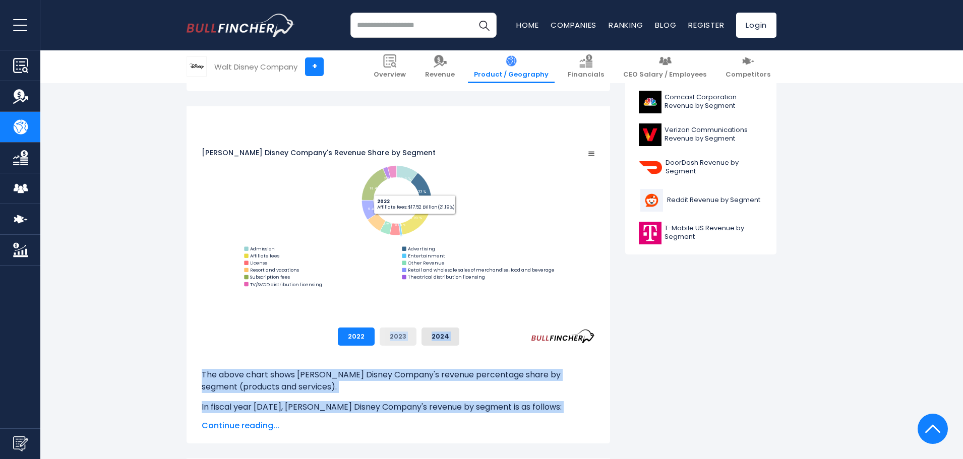 This screenshot has width=963, height=459. What do you see at coordinates (527, 25) in the screenshot?
I see `a: Home` at bounding box center [527, 25].